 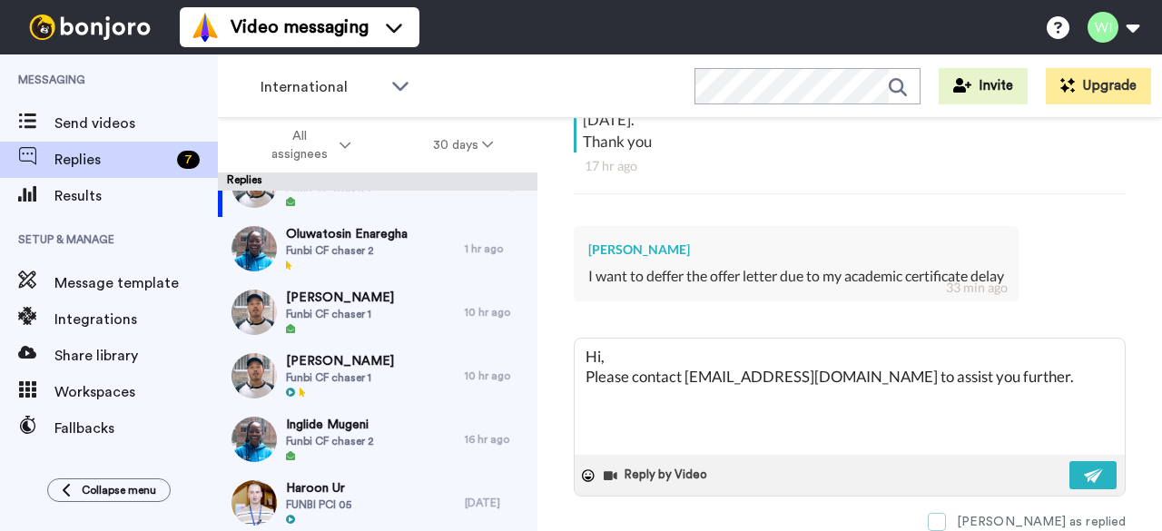 I want to click on span: Share library, so click(x=136, y=356).